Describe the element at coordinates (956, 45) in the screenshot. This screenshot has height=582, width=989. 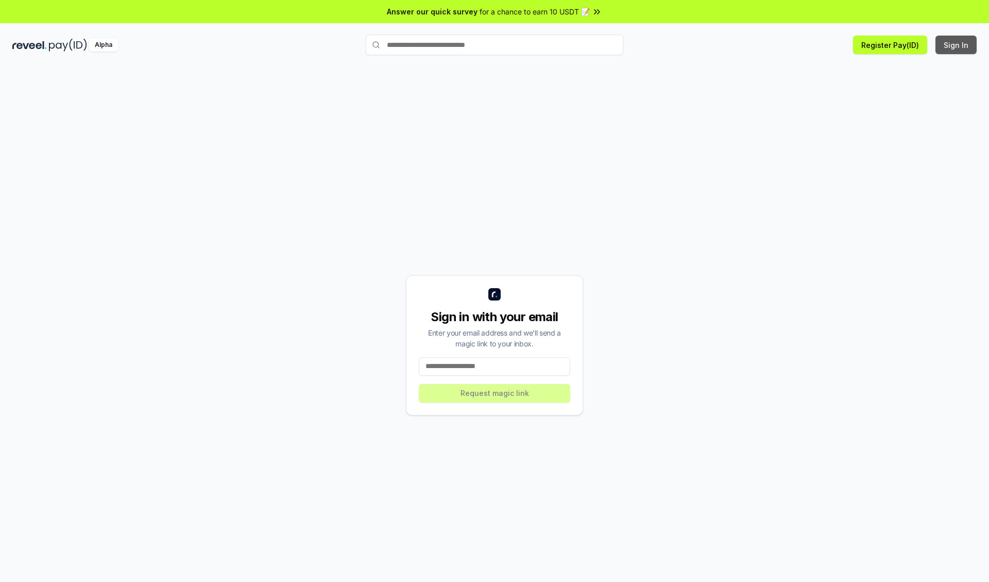
I see `button: Sign In` at that location.